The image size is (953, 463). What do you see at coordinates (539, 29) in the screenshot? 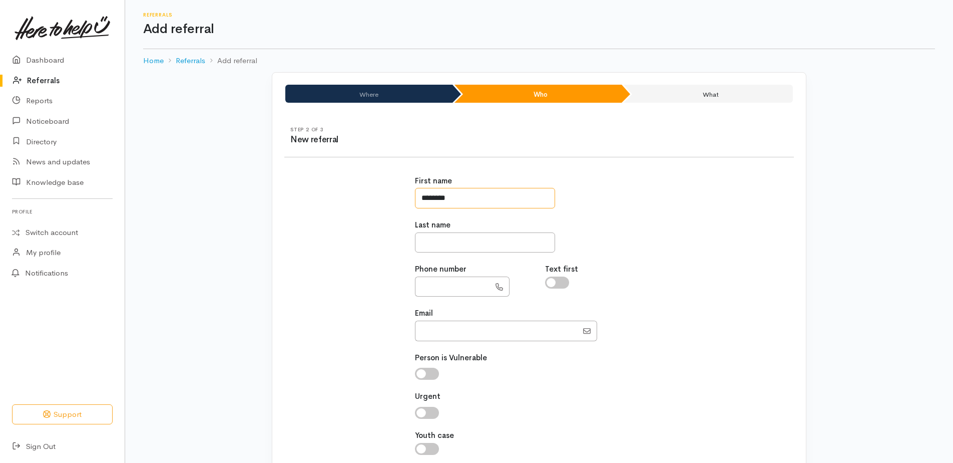
I see `h1: Add referral` at bounding box center [539, 29].